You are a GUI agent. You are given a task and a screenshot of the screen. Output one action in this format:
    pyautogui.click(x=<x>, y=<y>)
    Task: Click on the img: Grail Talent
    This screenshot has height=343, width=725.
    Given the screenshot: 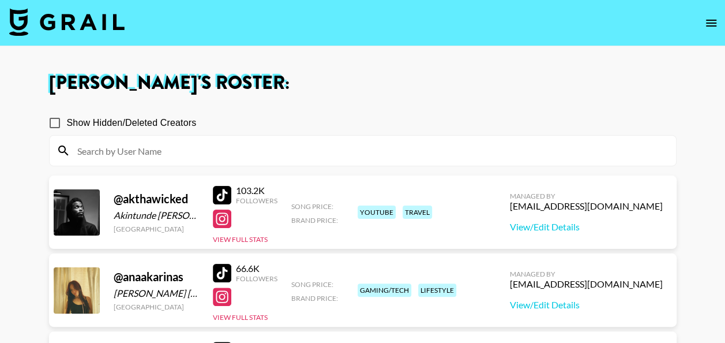 What is the action you would take?
    pyautogui.click(x=67, y=22)
    